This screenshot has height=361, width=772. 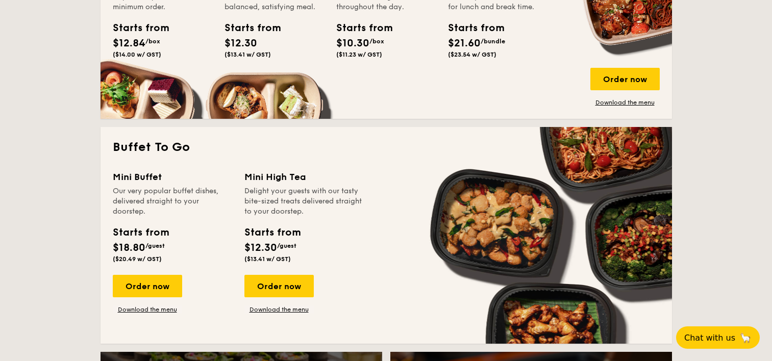 What do you see at coordinates (172, 177) in the screenshot?
I see `div: Mini Buffet` at bounding box center [172, 177].